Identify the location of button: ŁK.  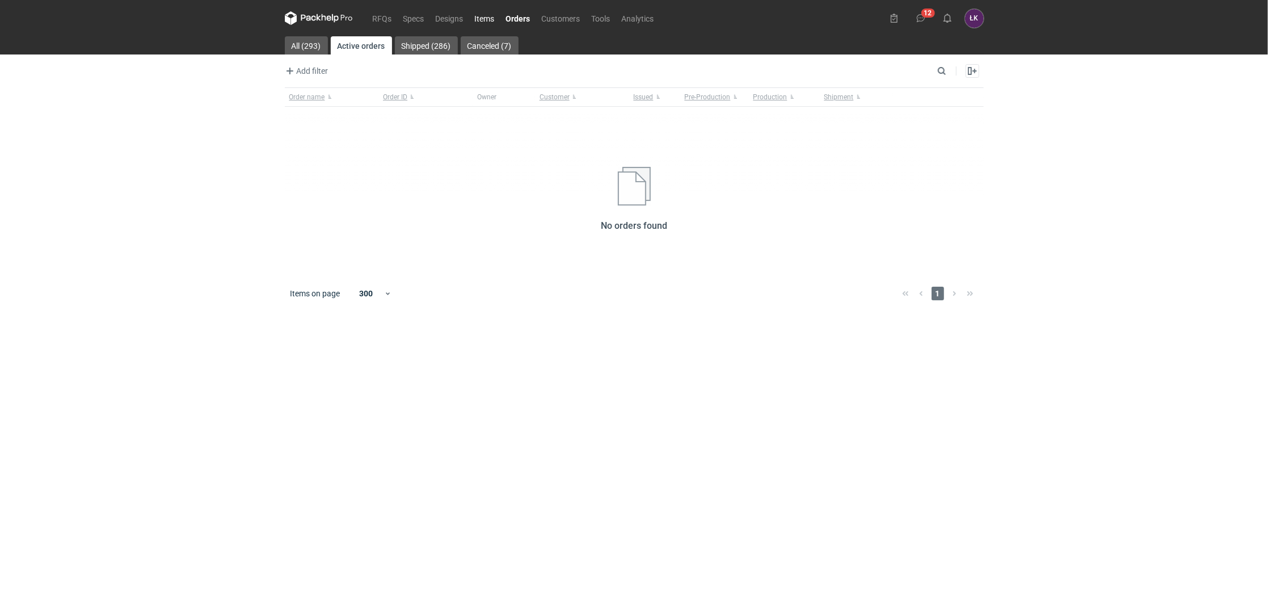
(974, 18).